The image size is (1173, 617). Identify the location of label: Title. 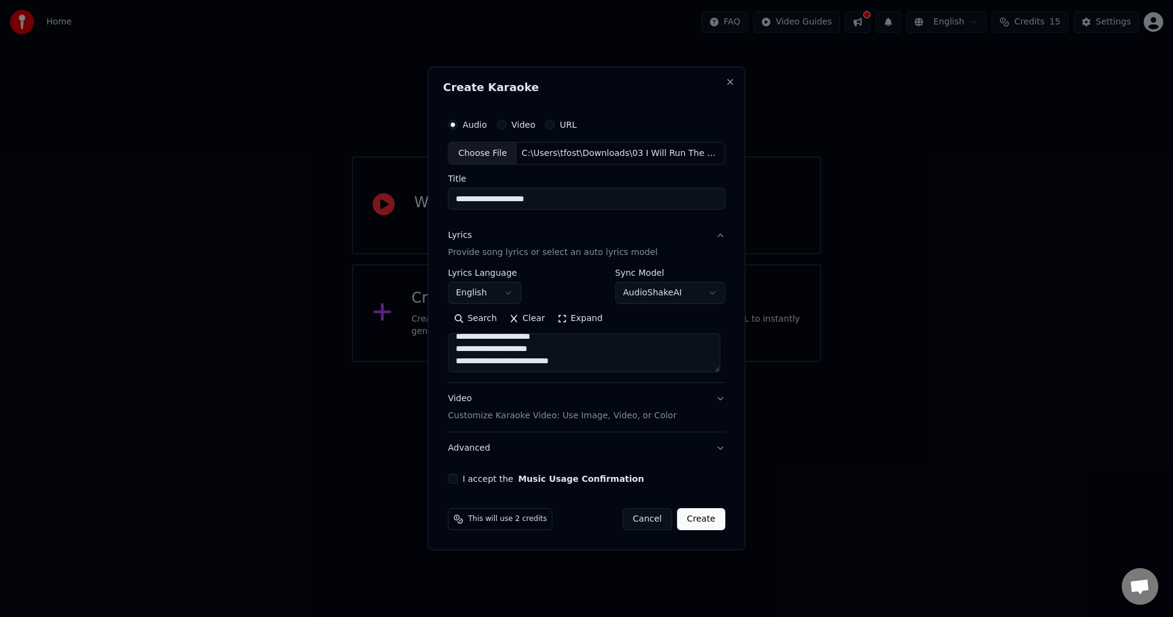
(587, 179).